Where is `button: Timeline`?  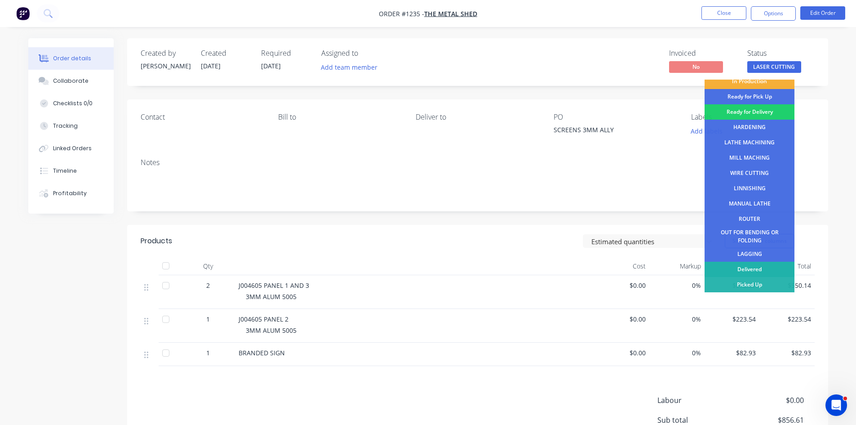
button: Timeline is located at coordinates (71, 171).